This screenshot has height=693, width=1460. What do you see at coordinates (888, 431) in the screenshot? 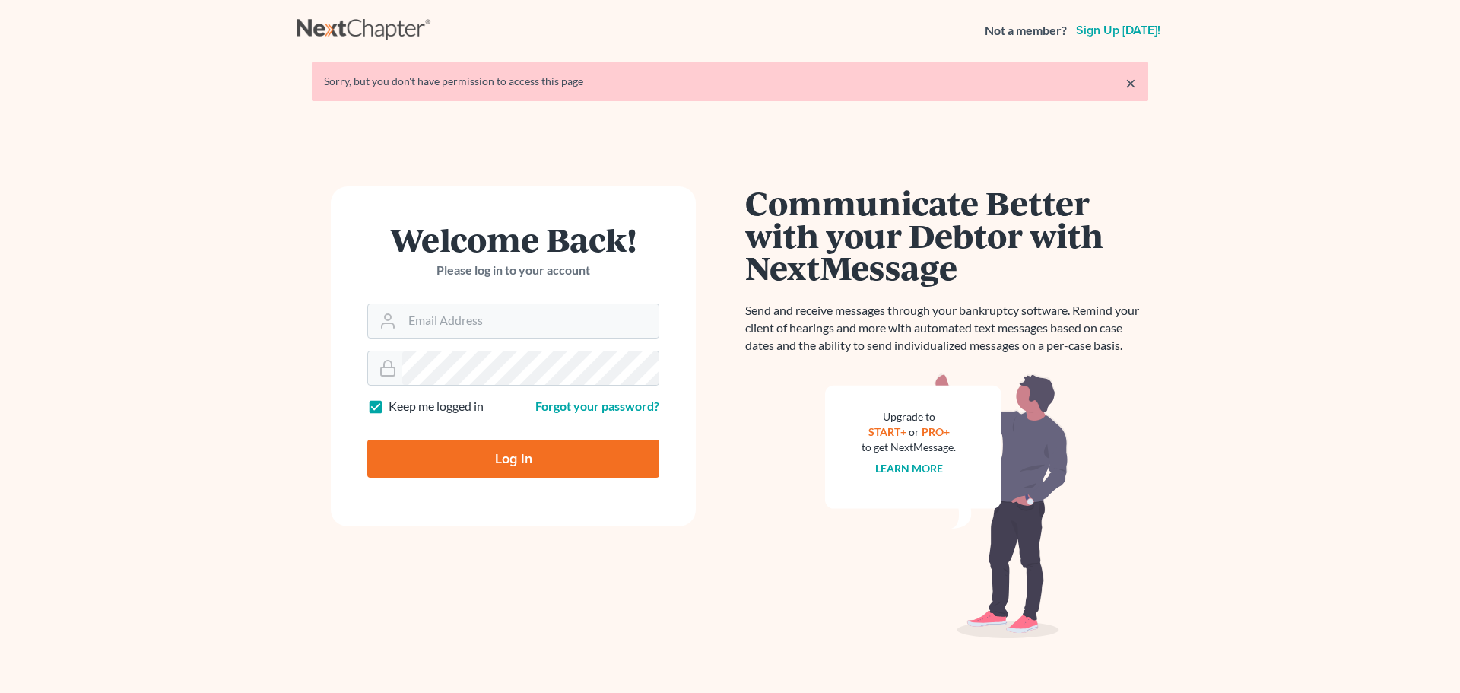
I see `a: START+` at bounding box center [888, 431].